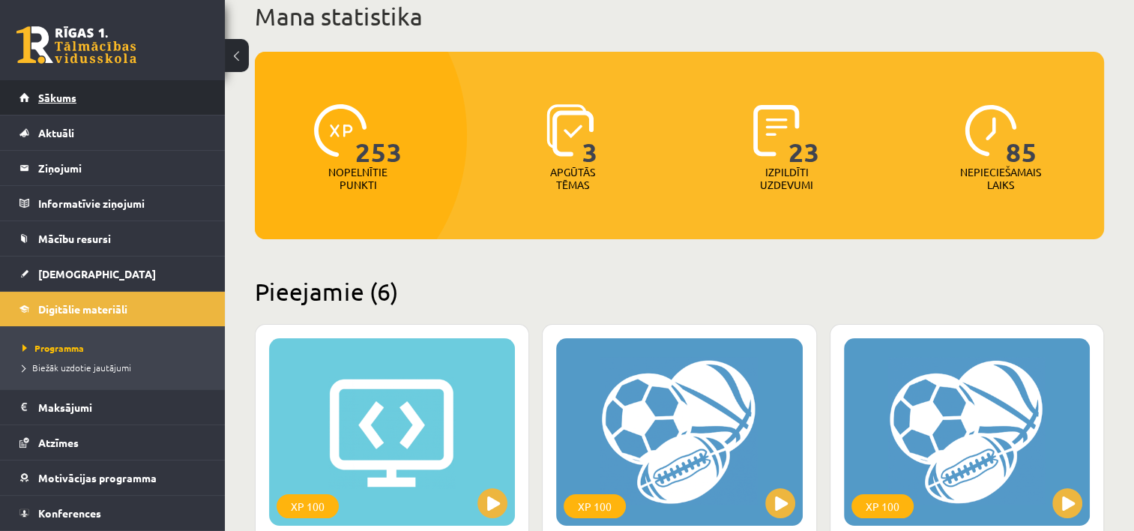  I want to click on legend: Maksājumi, so click(122, 407).